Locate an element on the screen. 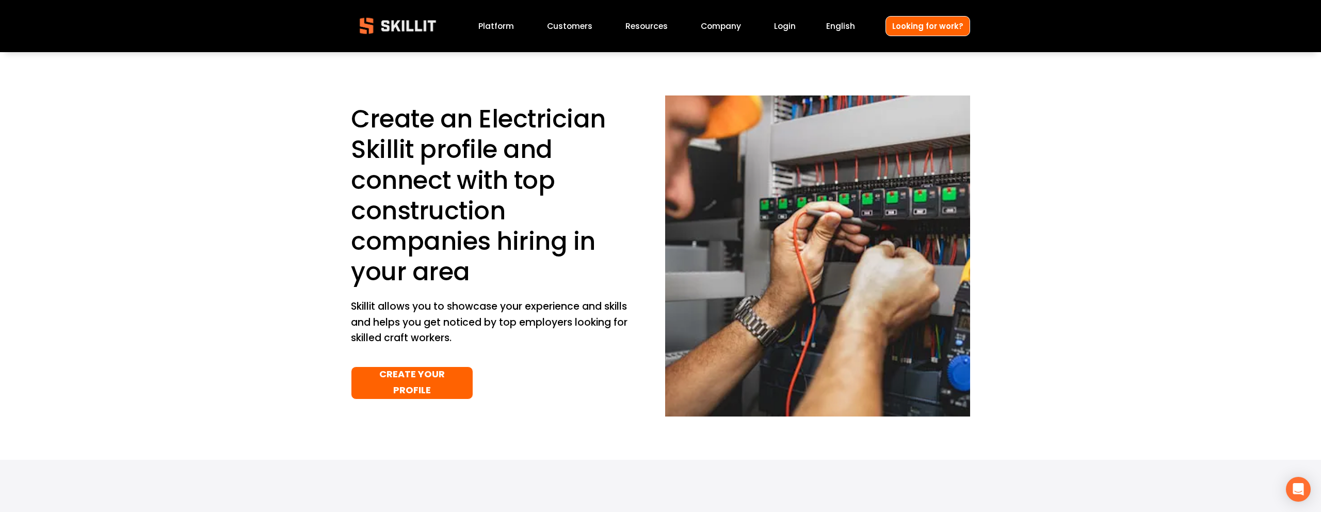 The width and height of the screenshot is (1321, 512). a: Customers is located at coordinates (570, 26).